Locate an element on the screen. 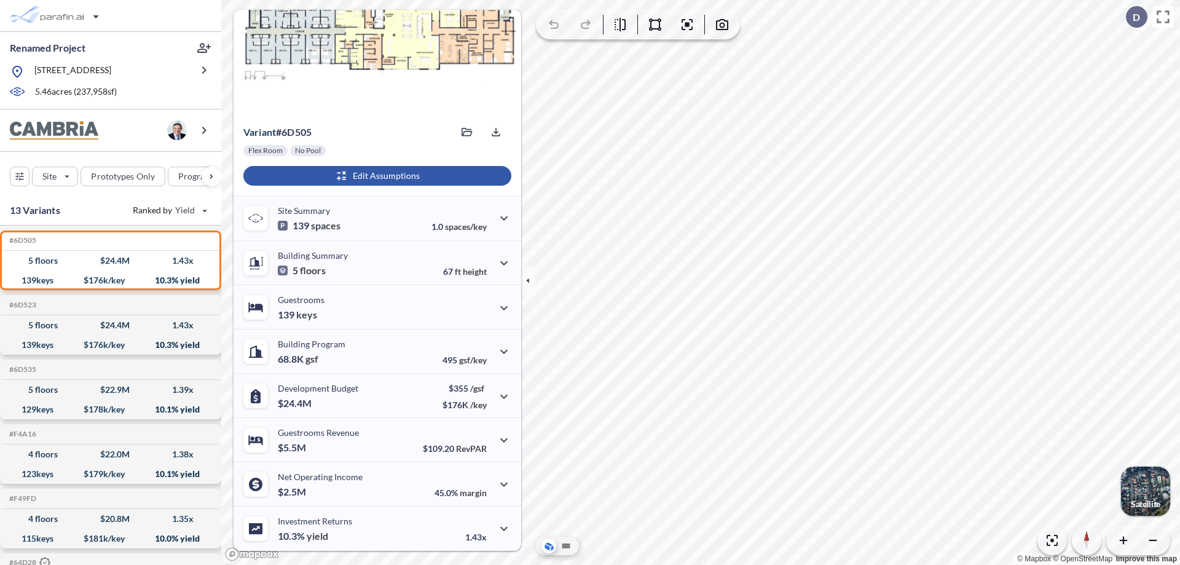 This screenshot has width=1180, height=565. p: Prototypes Only is located at coordinates (123, 176).